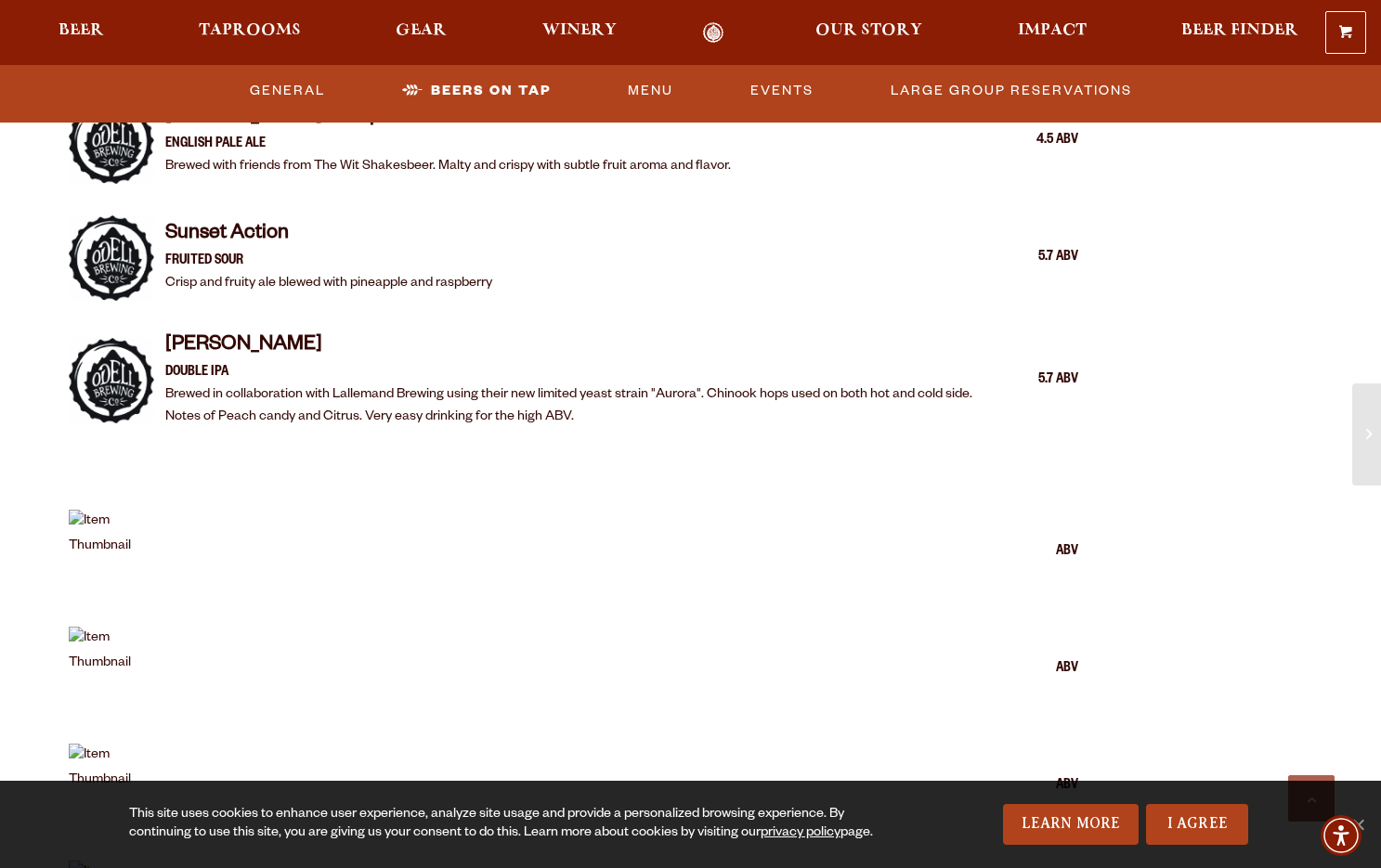  I want to click on h4: Sunset Action, so click(329, 236).